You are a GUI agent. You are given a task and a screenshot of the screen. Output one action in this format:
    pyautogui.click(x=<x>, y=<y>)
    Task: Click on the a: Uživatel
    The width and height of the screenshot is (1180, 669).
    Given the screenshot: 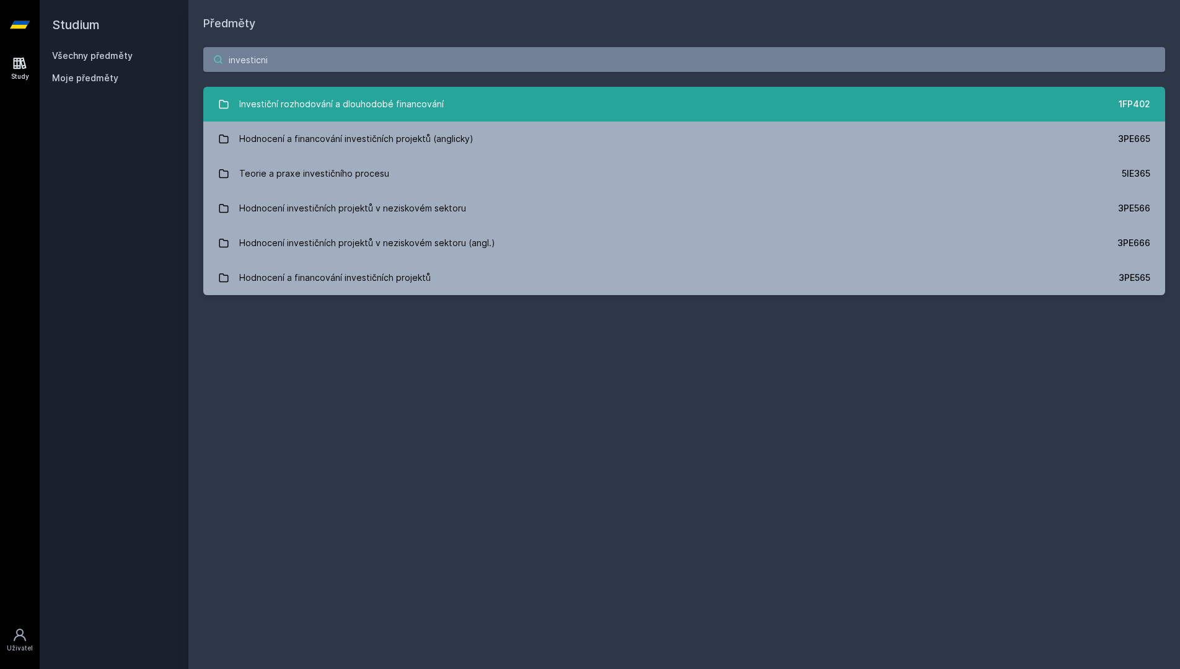 What is the action you would take?
    pyautogui.click(x=20, y=640)
    